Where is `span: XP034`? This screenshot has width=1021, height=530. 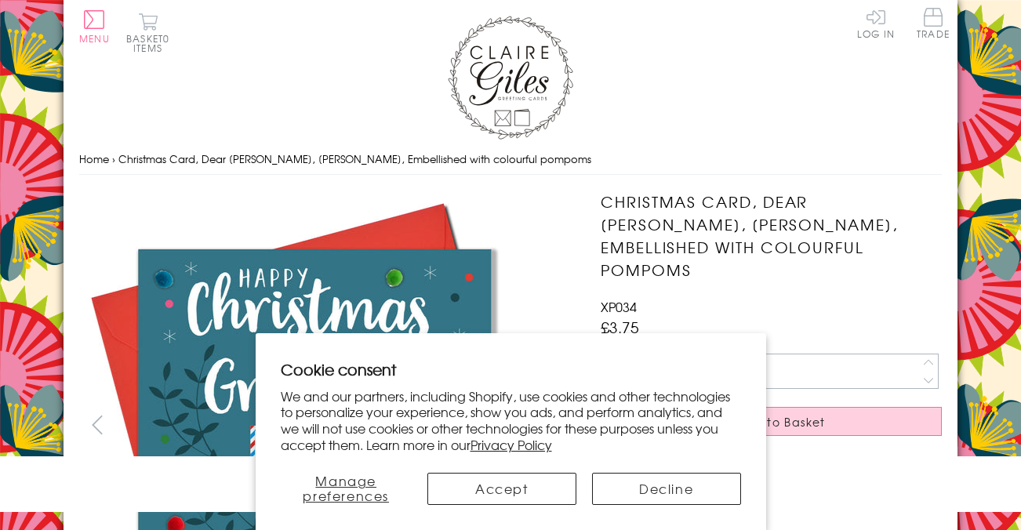
span: XP034 is located at coordinates (619, 307).